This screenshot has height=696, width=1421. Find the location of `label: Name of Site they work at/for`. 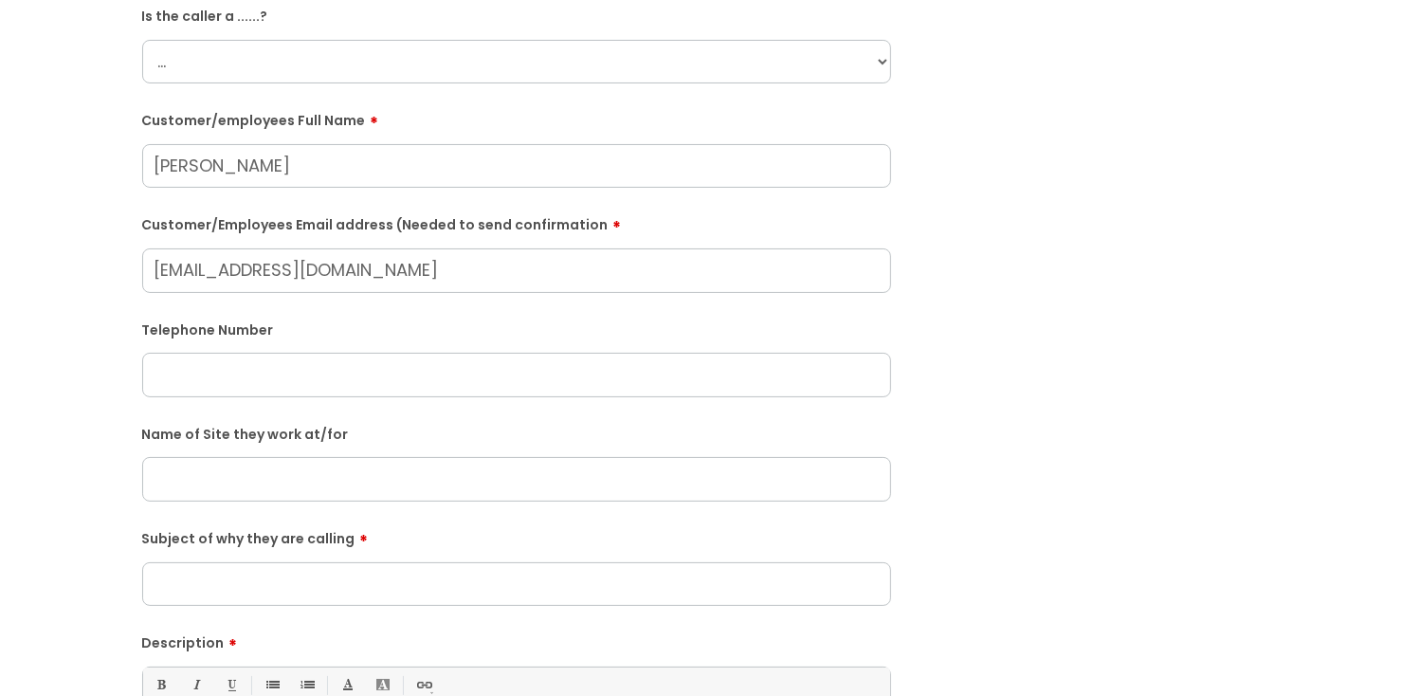

label: Name of Site they work at/for is located at coordinates (517, 432).